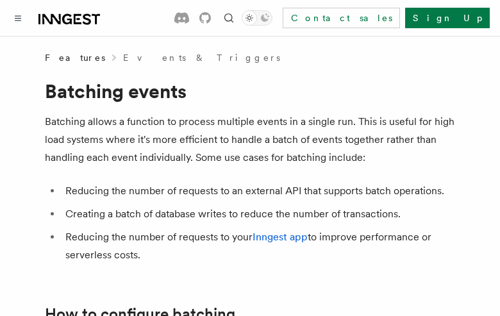 The image size is (500, 316). Describe the element at coordinates (18, 18) in the screenshot. I see `button: Toggle navigation` at that location.